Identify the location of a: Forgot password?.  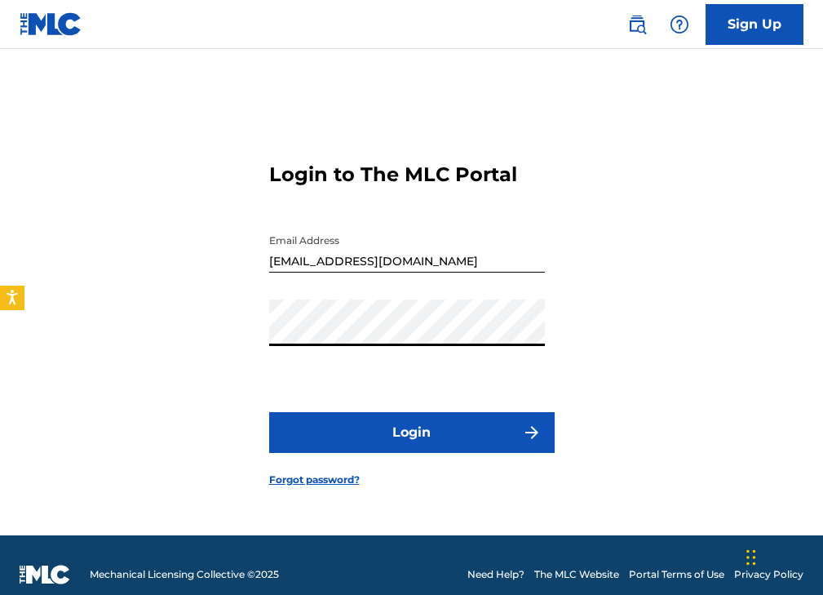
(314, 480).